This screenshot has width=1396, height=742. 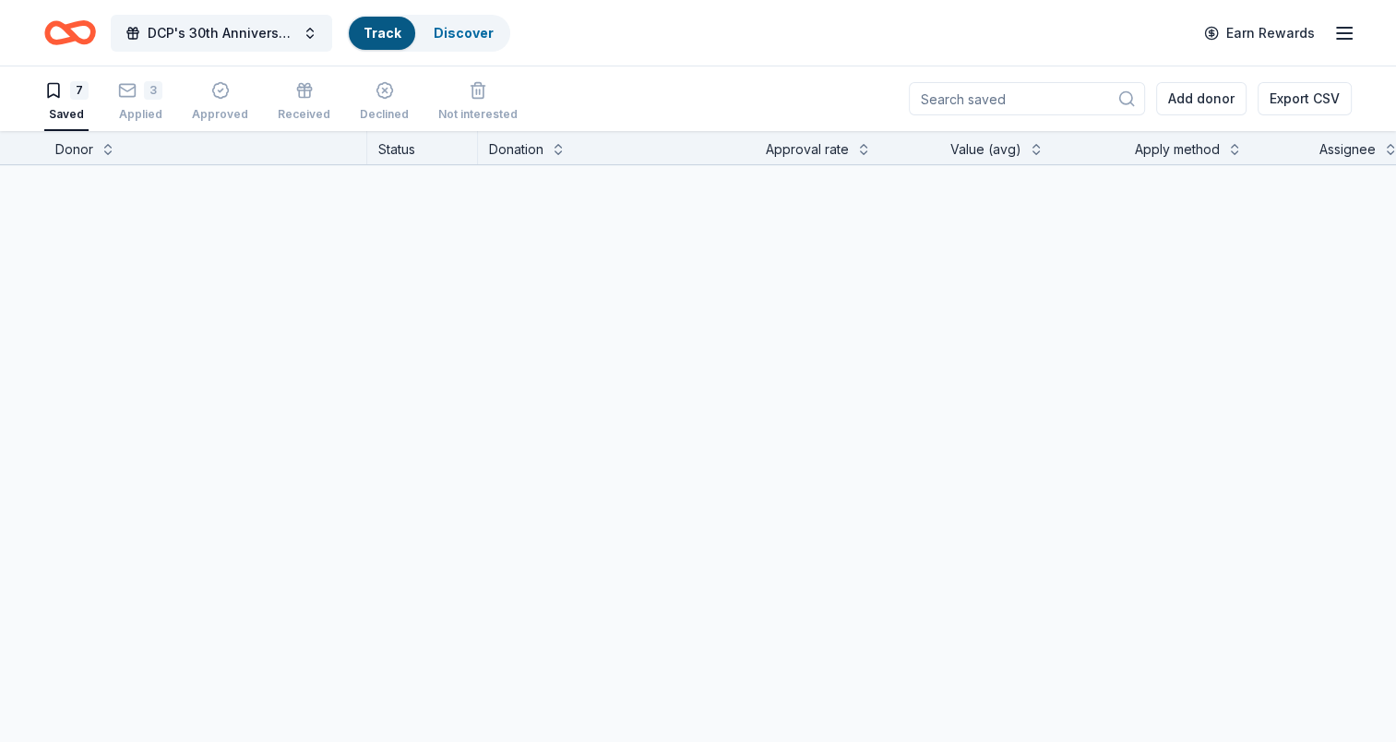 I want to click on div: Saved, so click(x=66, y=114).